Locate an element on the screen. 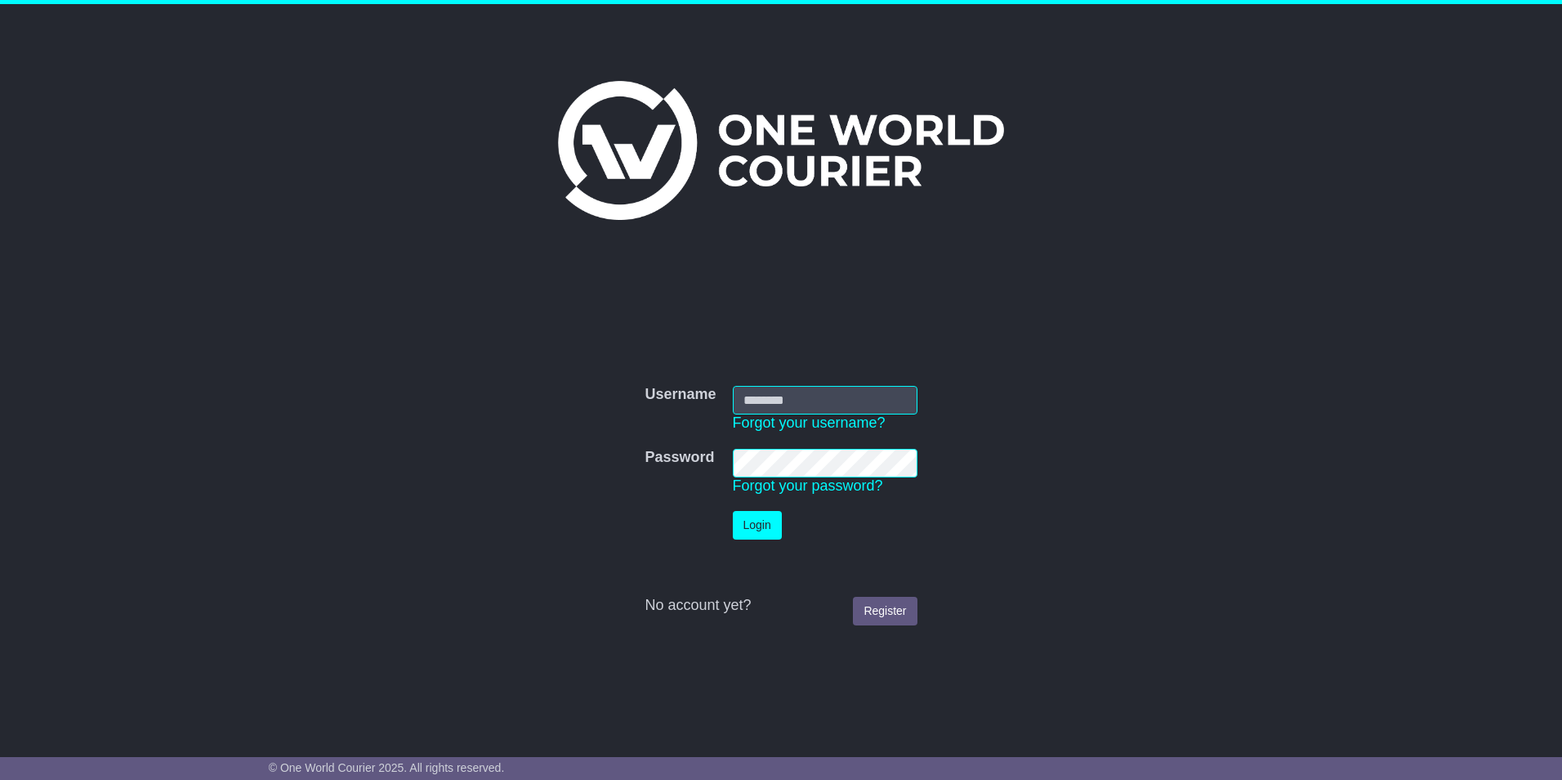 The height and width of the screenshot is (780, 1562). div: No account yet? is located at coordinates (780, 605).